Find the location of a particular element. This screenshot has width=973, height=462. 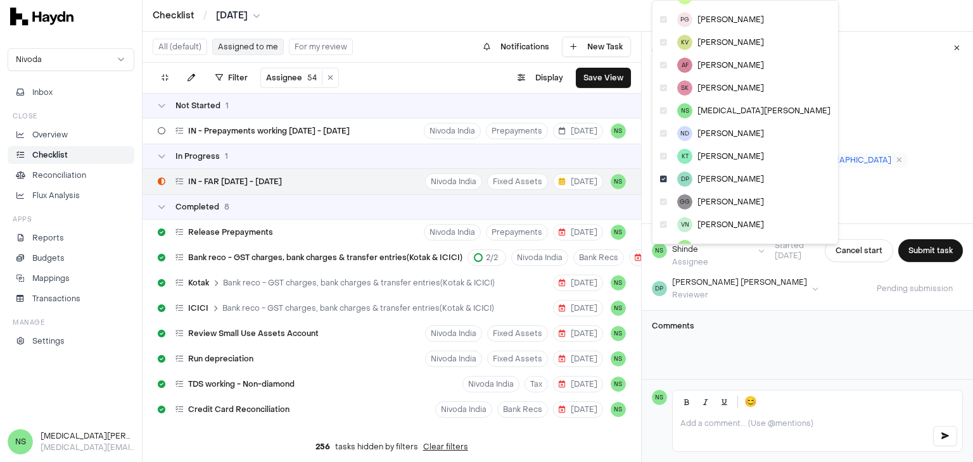

span: VN is located at coordinates (684, 225).